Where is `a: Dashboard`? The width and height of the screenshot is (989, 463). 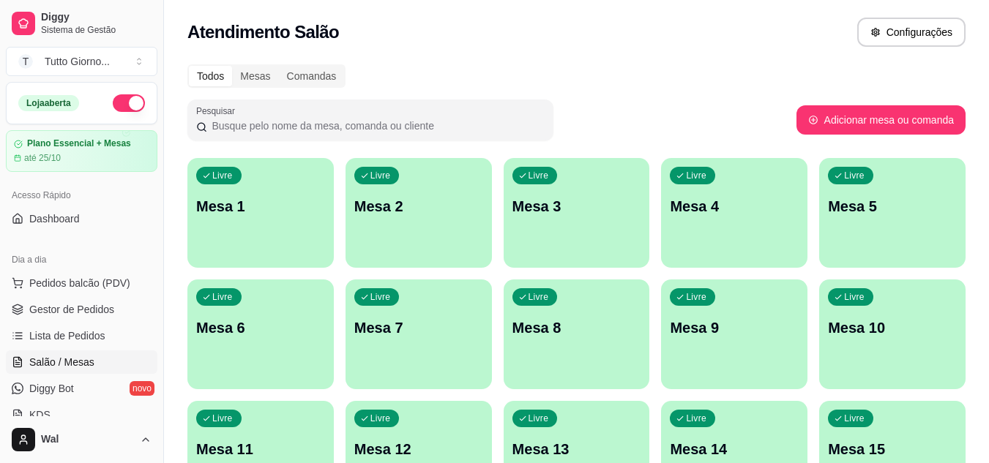 a: Dashboard is located at coordinates (81, 219).